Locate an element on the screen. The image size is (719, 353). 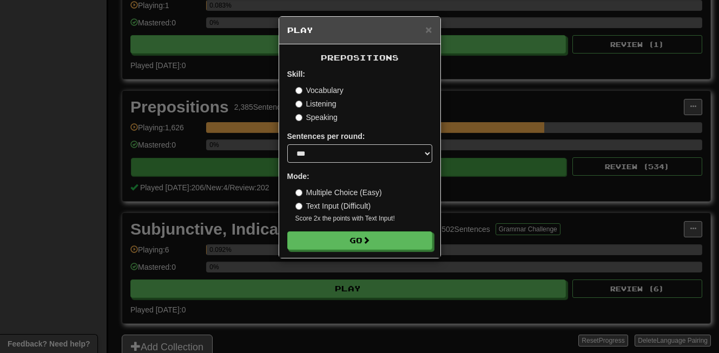
button: Close is located at coordinates (429, 29).